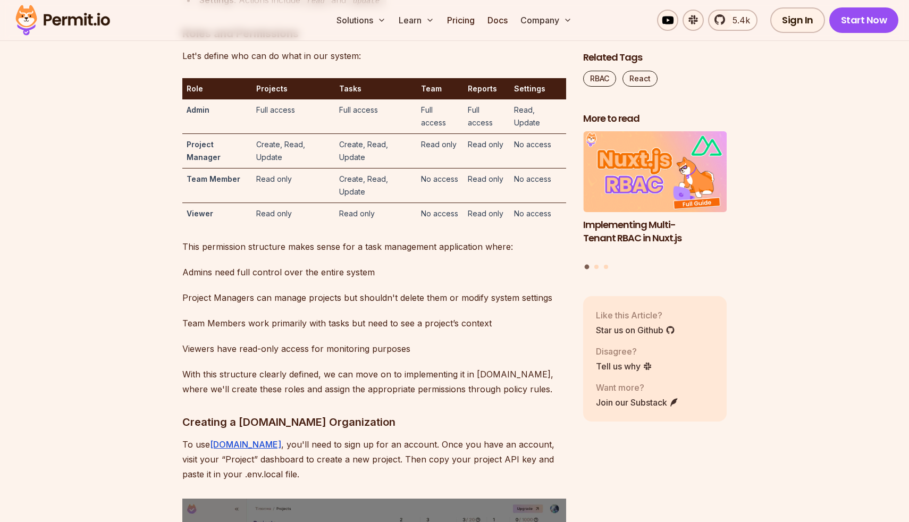  I want to click on p: Admins need full control over the entire system, so click(374, 272).